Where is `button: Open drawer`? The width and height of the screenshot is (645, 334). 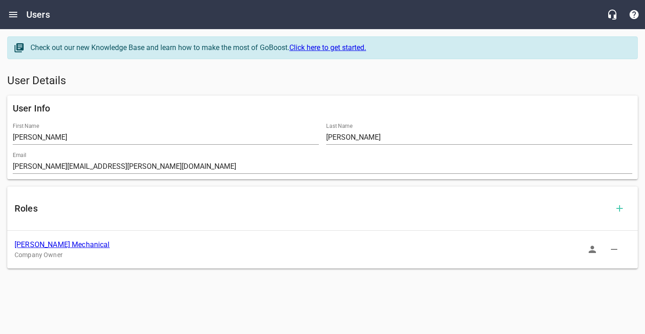
button: Open drawer is located at coordinates (13, 15).